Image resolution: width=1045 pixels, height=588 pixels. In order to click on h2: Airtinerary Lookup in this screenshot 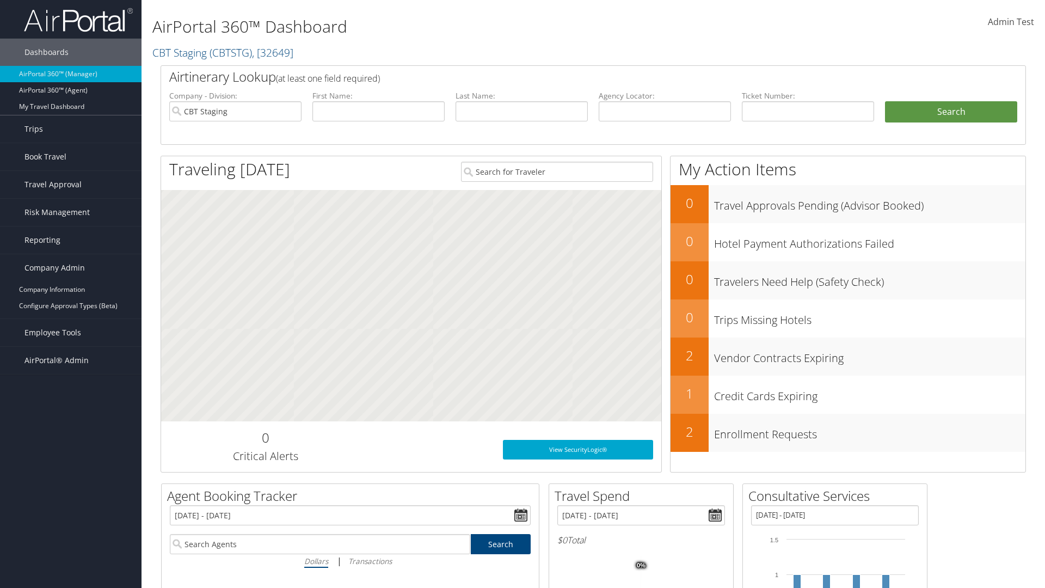, I will do `click(557, 77)`.